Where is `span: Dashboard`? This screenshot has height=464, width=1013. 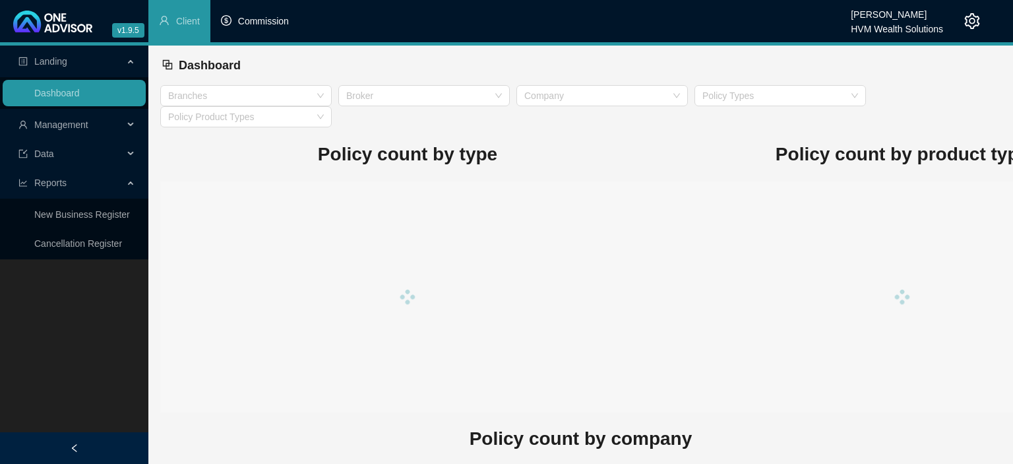 span: Dashboard is located at coordinates (210, 65).